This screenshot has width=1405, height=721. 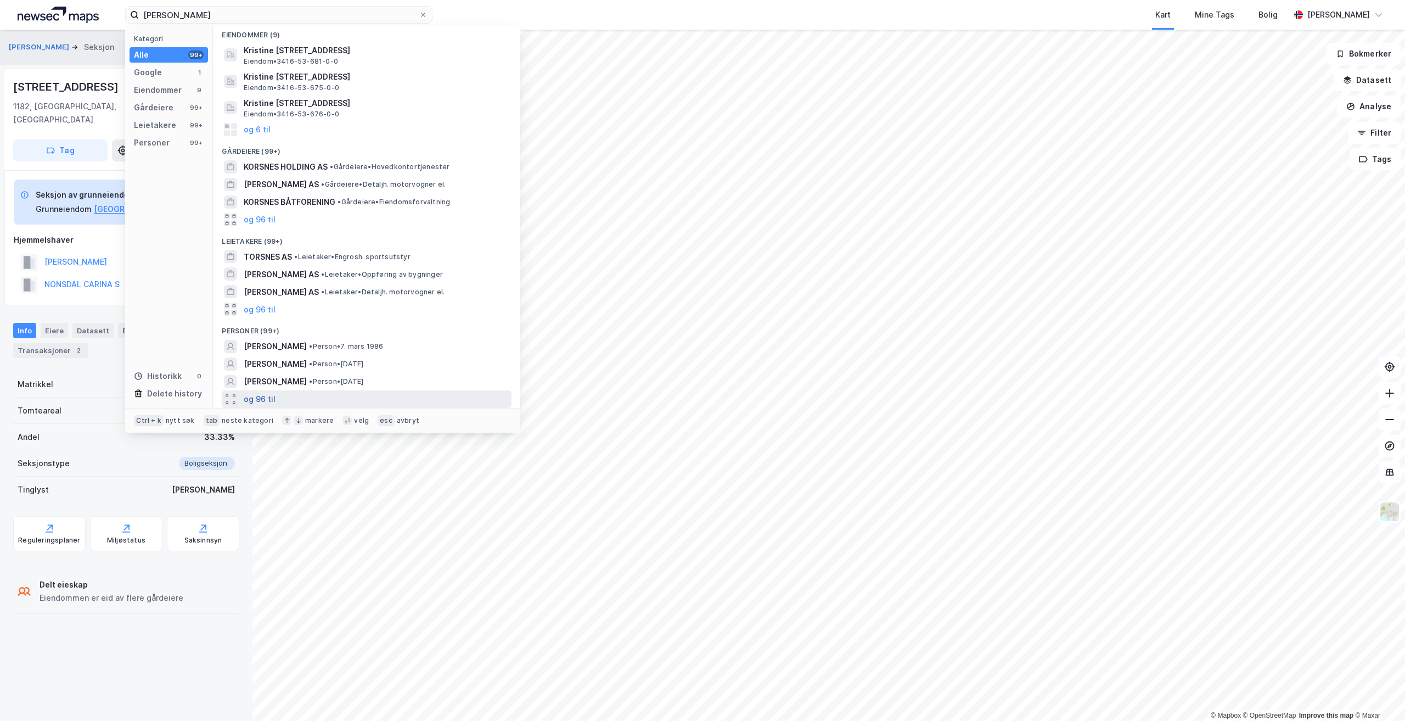 What do you see at coordinates (1375, 159) in the screenshot?
I see `button: Tags` at bounding box center [1375, 159].